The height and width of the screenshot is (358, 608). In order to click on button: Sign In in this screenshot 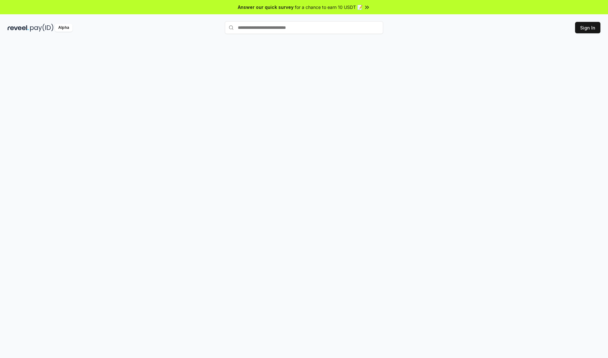, I will do `click(588, 28)`.